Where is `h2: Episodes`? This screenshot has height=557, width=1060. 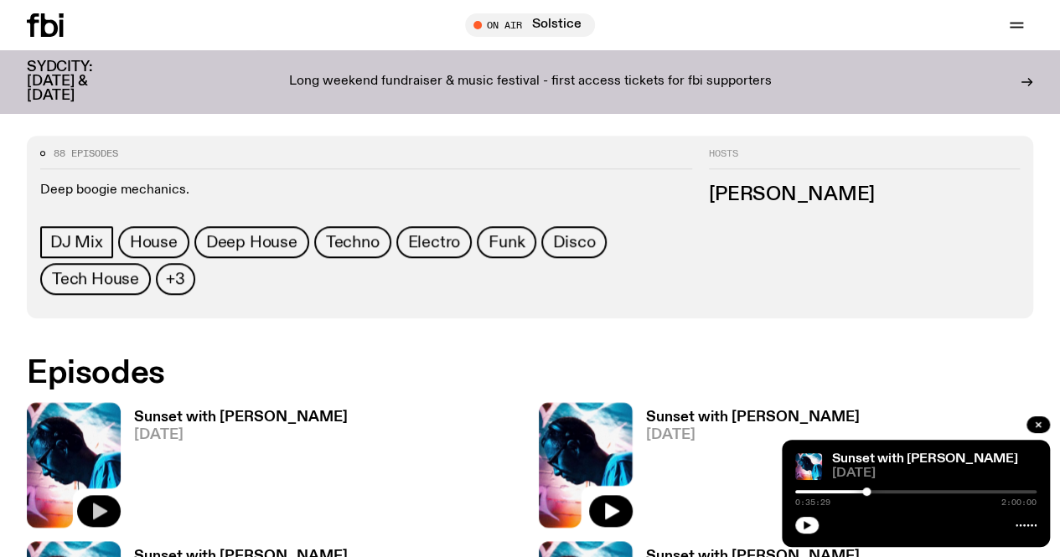 h2: Episodes is located at coordinates (360, 374).